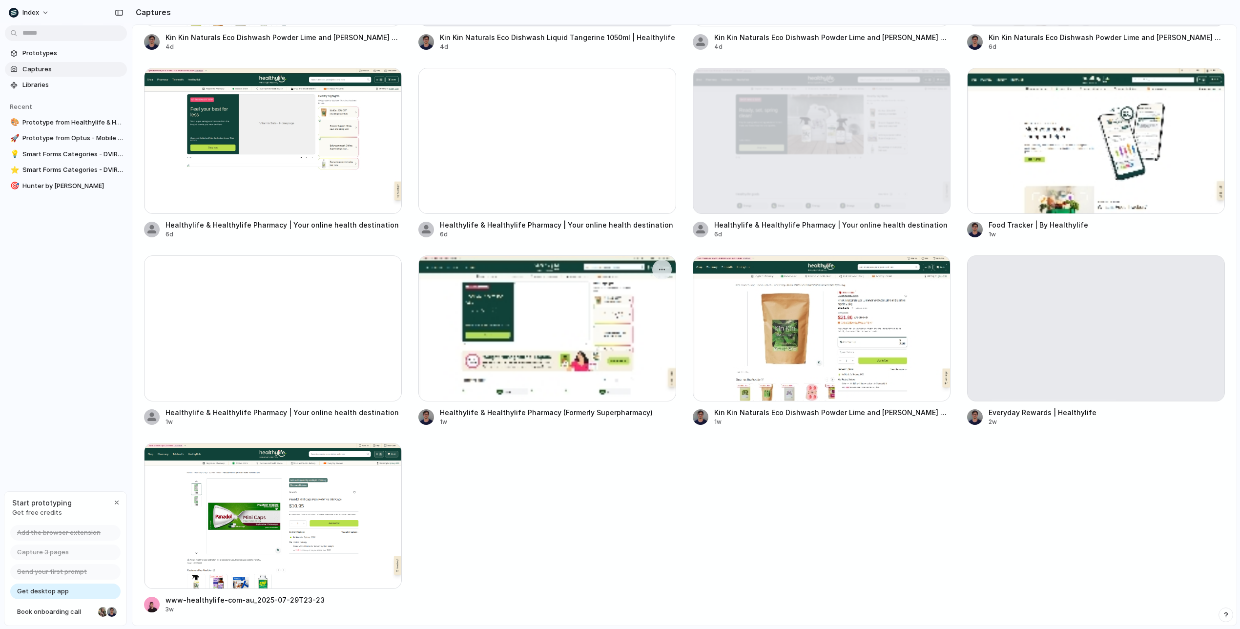 Image resolution: width=1240 pixels, height=629 pixels. I want to click on a: 🎨Prototype from Healthylife & Healthylife Pharmacy | Your online health destination, so click(66, 123).